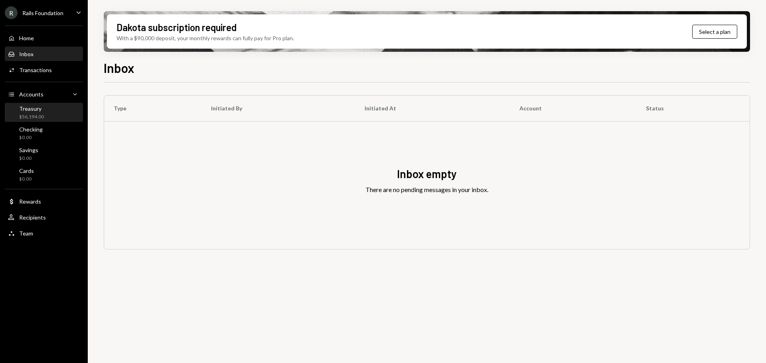 The image size is (766, 363). Describe the element at coordinates (44, 217) in the screenshot. I see `a: Recipients` at that location.